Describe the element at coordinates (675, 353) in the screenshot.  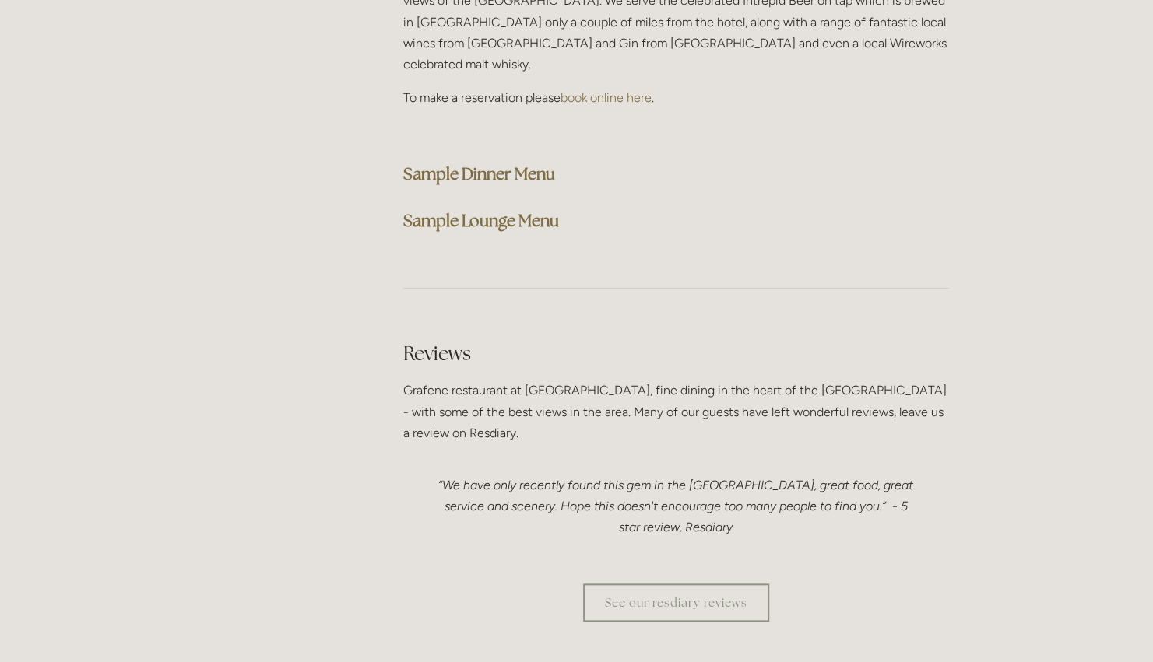
I see `h2: Reviews` at that location.